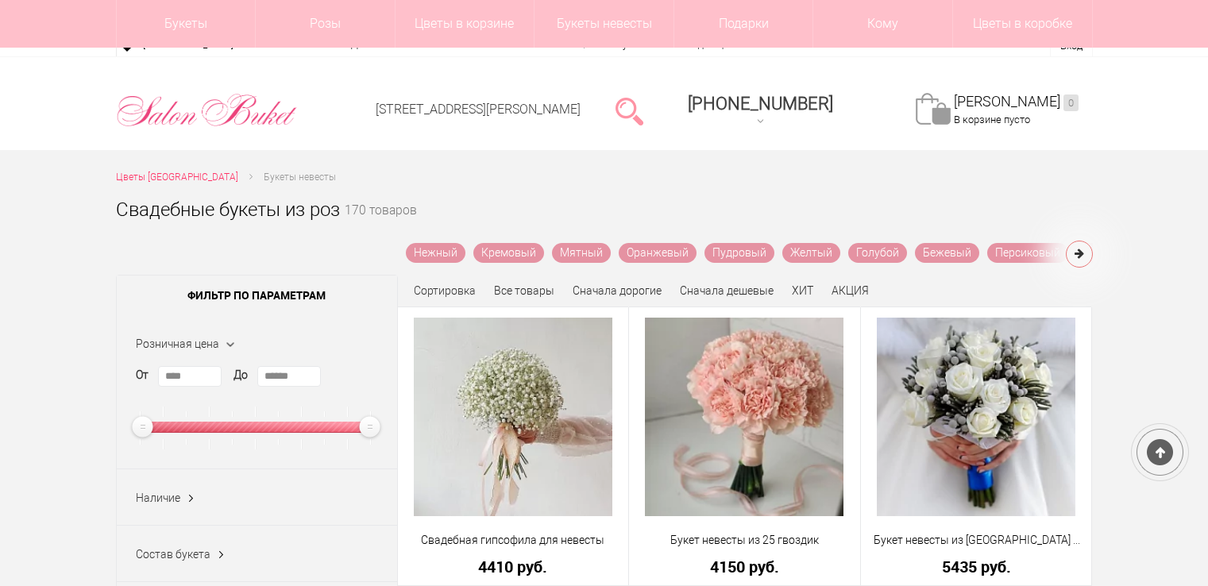 Image resolution: width=1208 pixels, height=586 pixels. Describe the element at coordinates (142, 375) in the screenshot. I see `label: От` at that location.